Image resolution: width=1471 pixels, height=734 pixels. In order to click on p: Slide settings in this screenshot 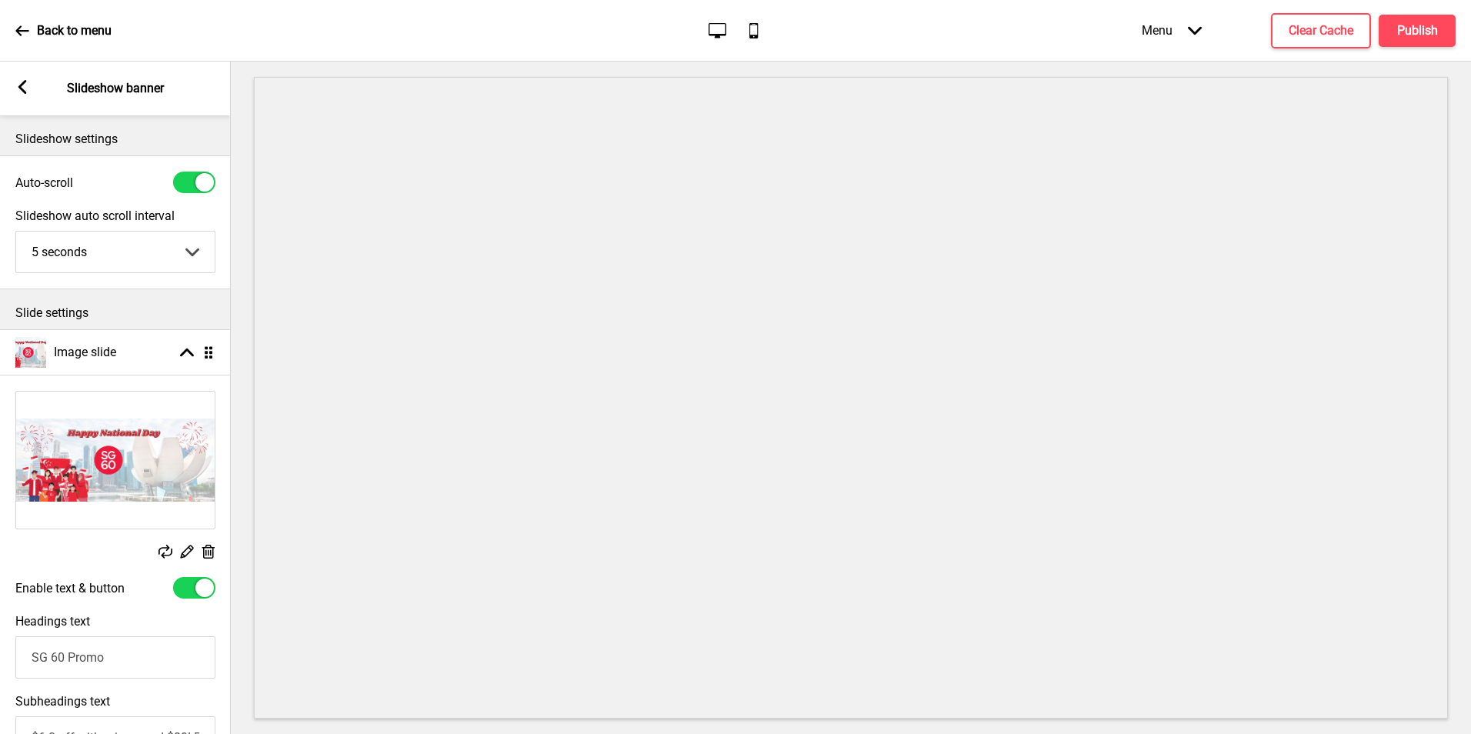, I will do `click(115, 313)`.